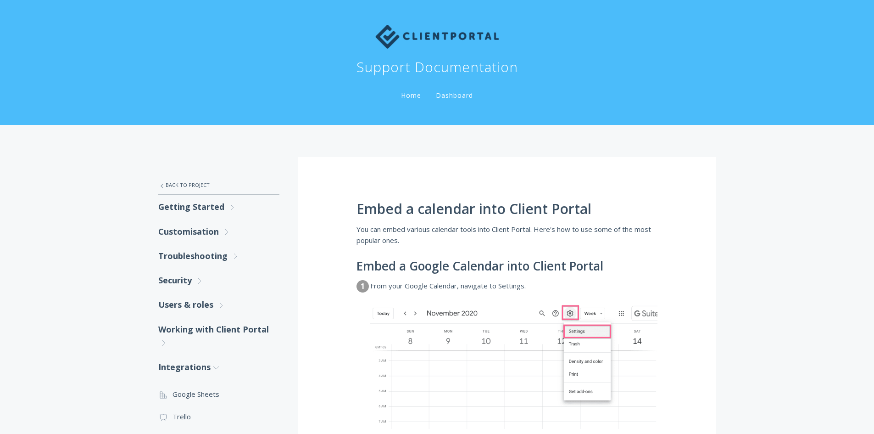 This screenshot has width=874, height=434. What do you see at coordinates (219, 394) in the screenshot?
I see `a: Google Sheets` at bounding box center [219, 394].